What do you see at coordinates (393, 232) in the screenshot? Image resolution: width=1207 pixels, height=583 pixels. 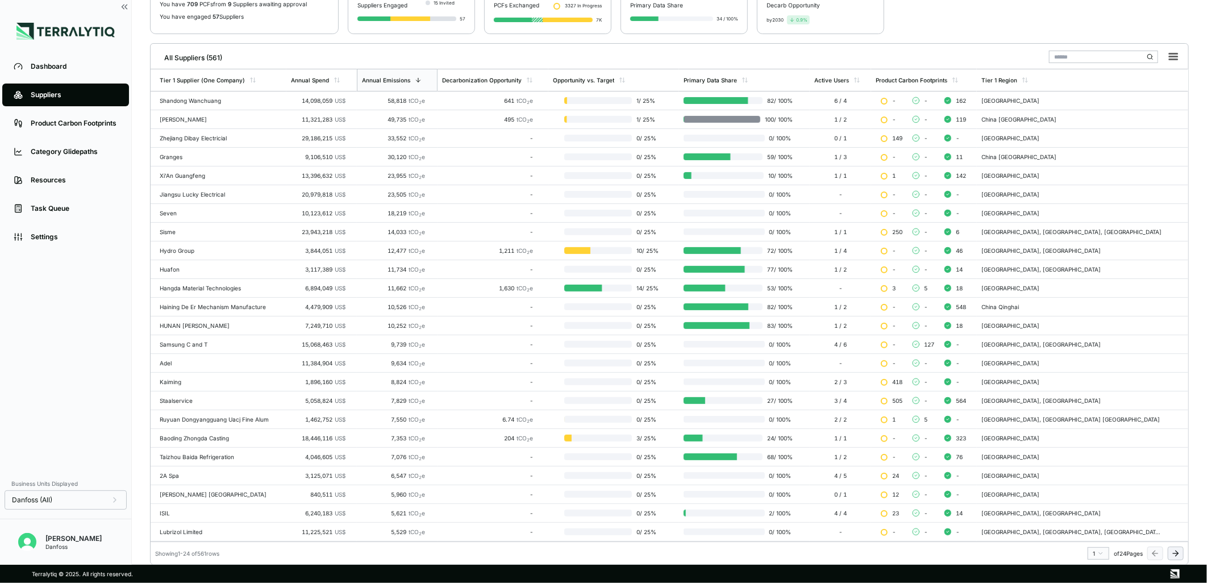 I see `div: 14,033` at bounding box center [393, 232].